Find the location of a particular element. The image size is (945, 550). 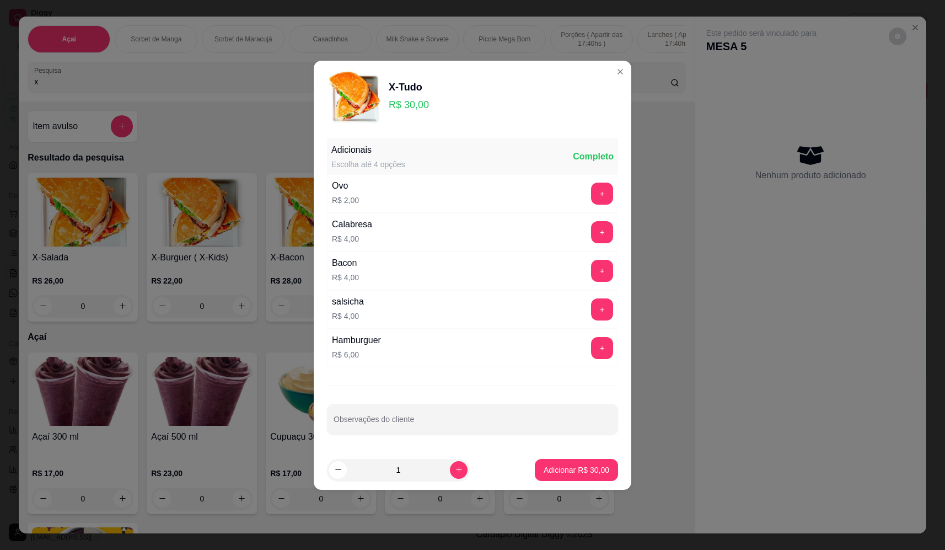

p: Adicionar R$ 30,00 is located at coordinates (576, 470).